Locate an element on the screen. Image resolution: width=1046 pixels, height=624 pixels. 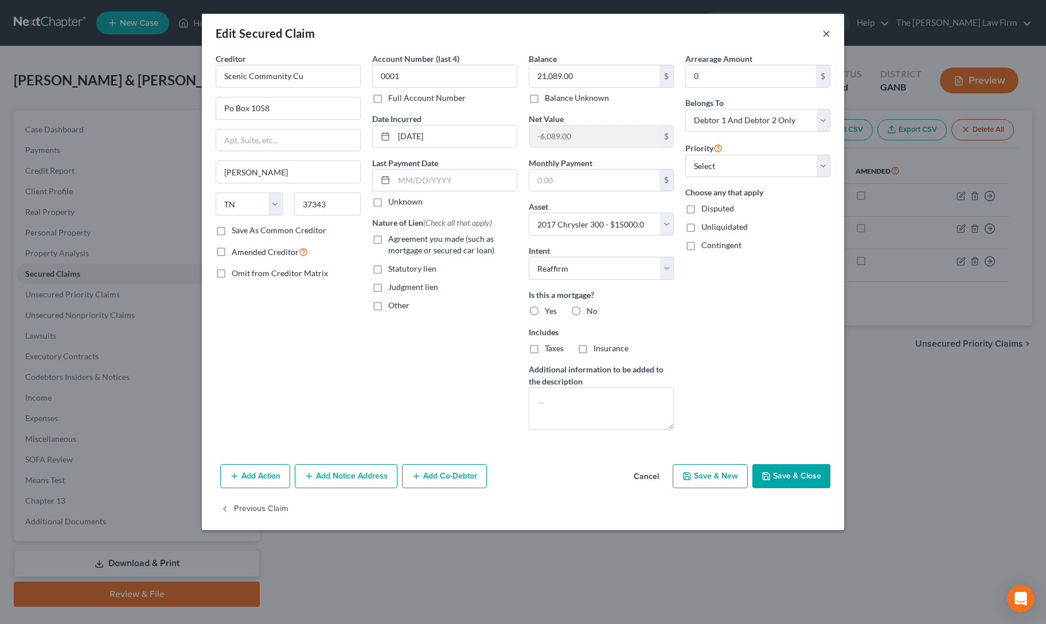
button: Save & New is located at coordinates (710, 476).